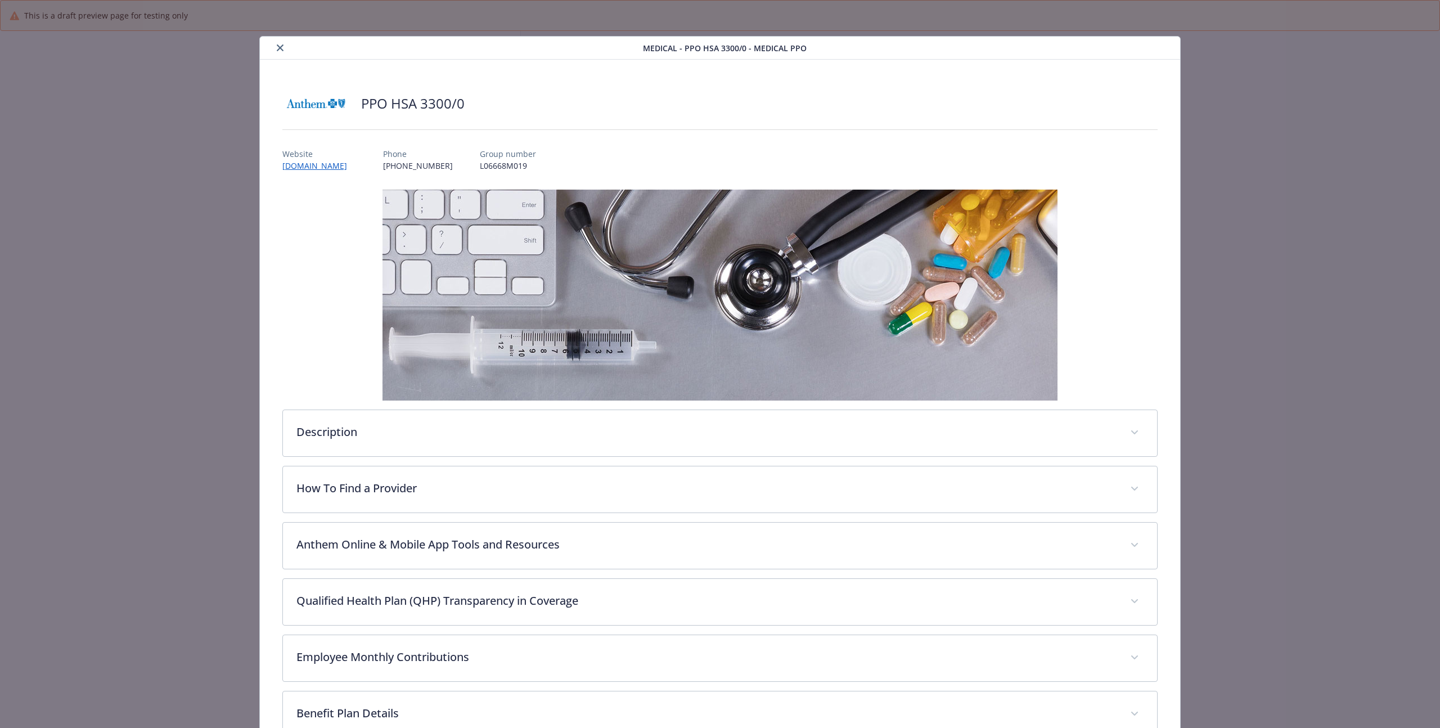 The height and width of the screenshot is (728, 1440). What do you see at coordinates (508, 154) in the screenshot?
I see `p: Group number` at bounding box center [508, 154].